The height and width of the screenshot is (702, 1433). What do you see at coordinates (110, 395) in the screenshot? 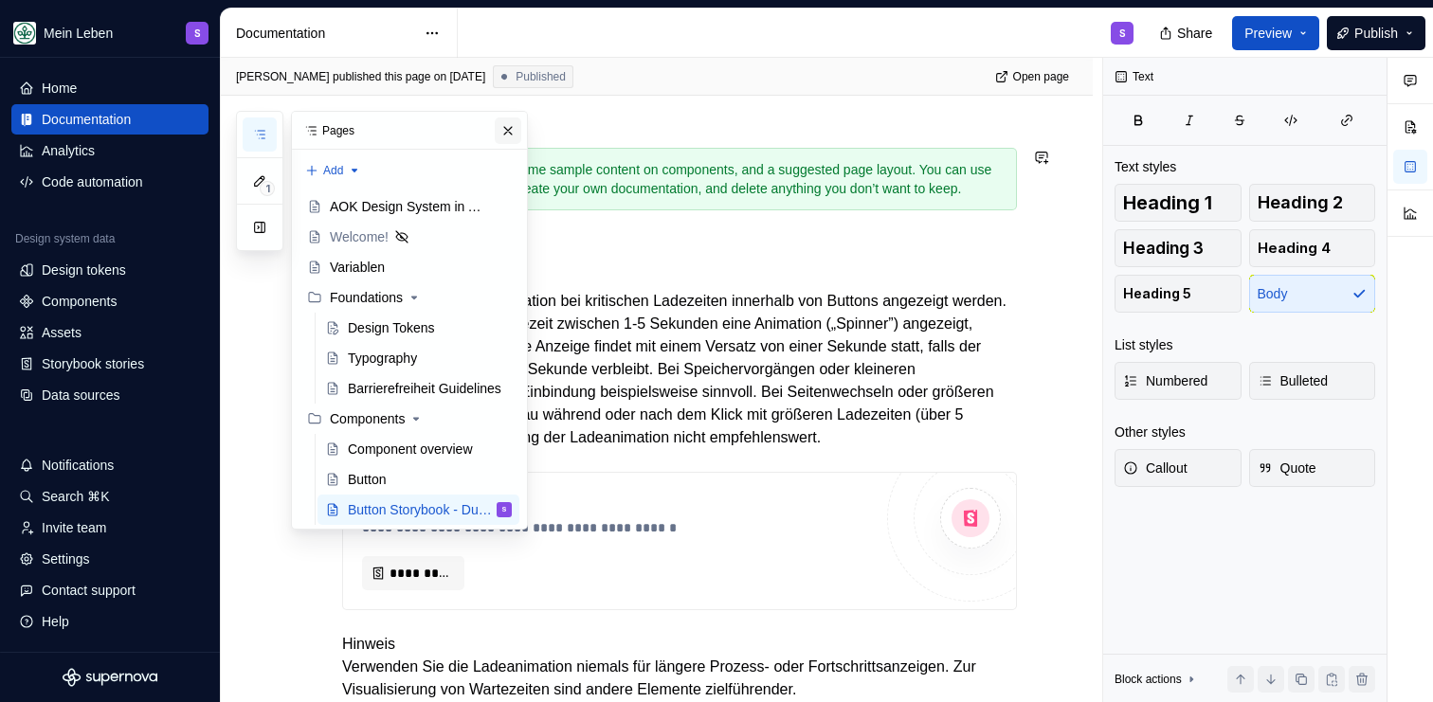
I see `a: Data sources` at bounding box center [110, 395].